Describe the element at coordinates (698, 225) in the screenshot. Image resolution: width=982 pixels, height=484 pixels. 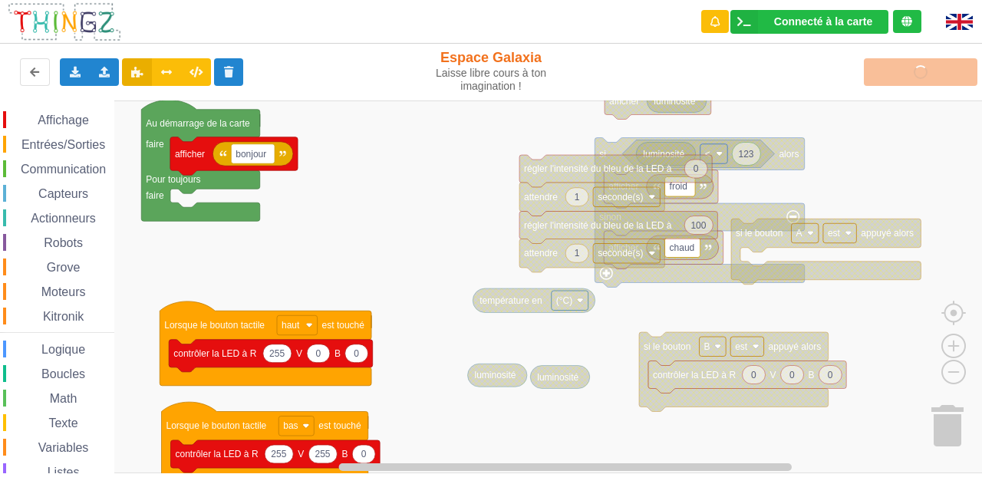
I see `text: 100` at that location.